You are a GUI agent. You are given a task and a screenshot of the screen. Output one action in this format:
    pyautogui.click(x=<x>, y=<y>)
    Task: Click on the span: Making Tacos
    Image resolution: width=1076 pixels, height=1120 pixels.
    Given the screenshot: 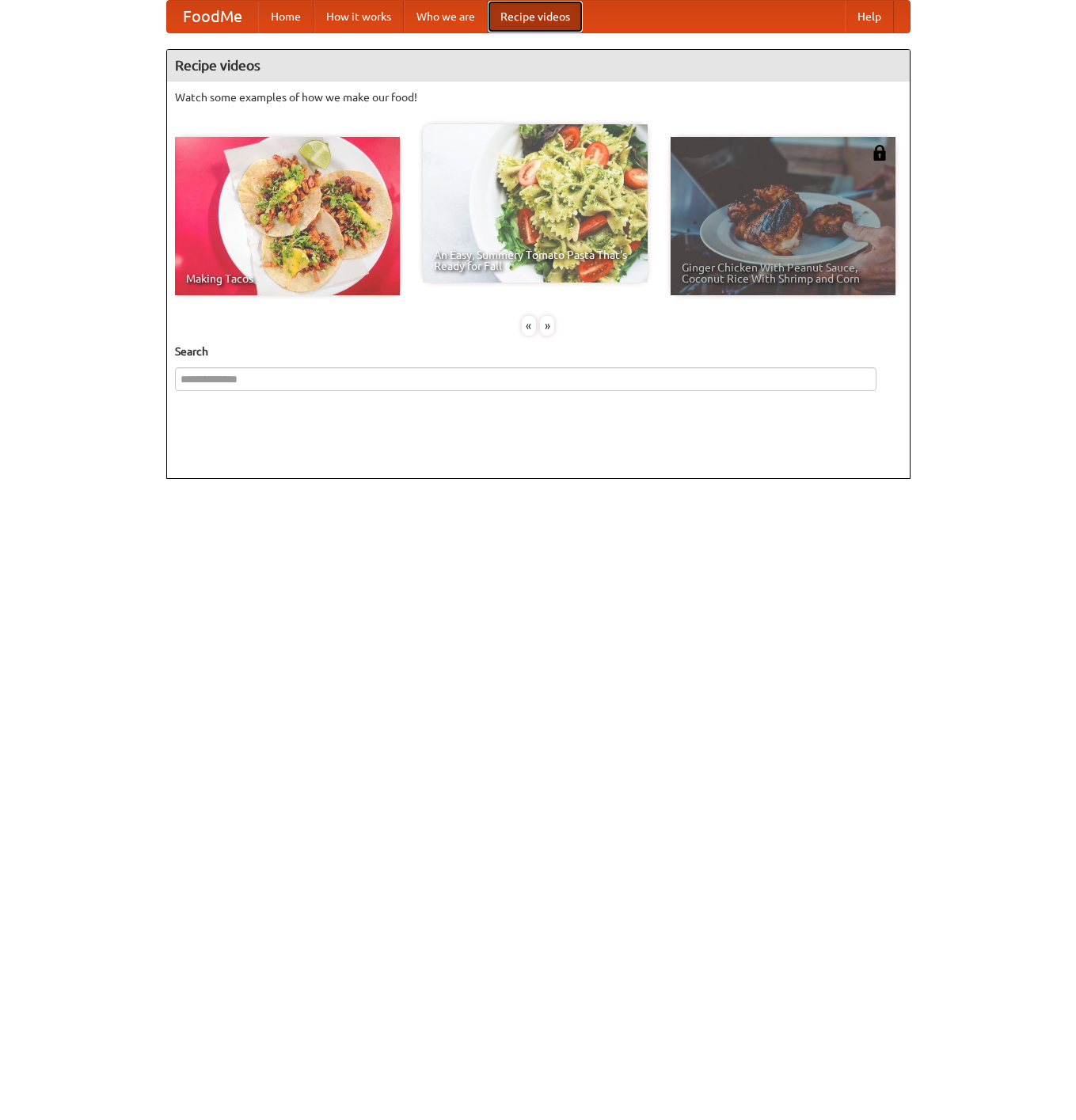 What is the action you would take?
    pyautogui.click(x=287, y=279)
    